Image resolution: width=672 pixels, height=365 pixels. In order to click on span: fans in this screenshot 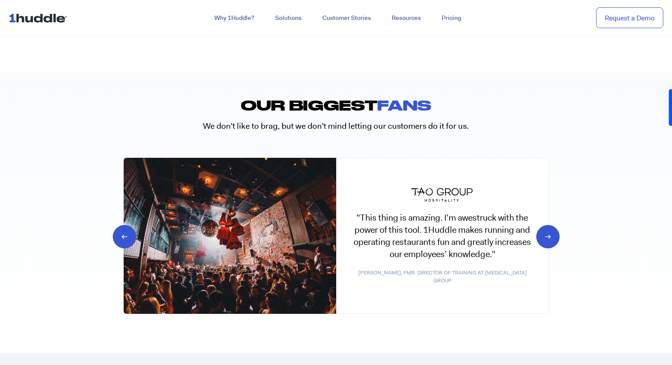, I will do `click(404, 105)`.